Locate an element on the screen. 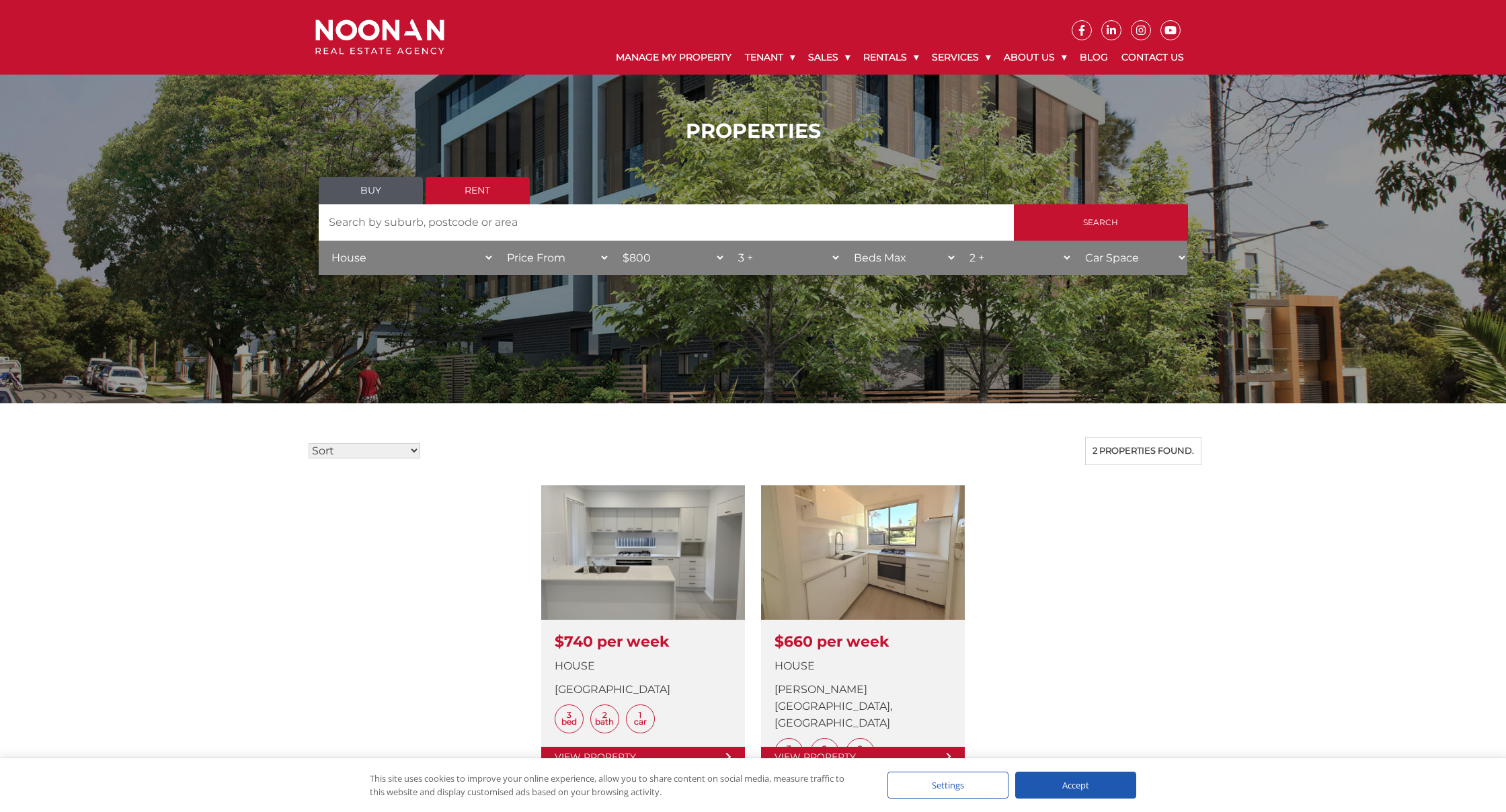  input: Search is located at coordinates (1101, 223).